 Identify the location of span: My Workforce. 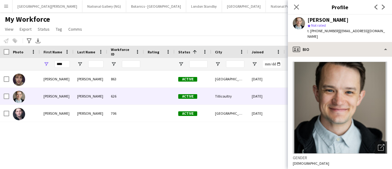
(27, 19).